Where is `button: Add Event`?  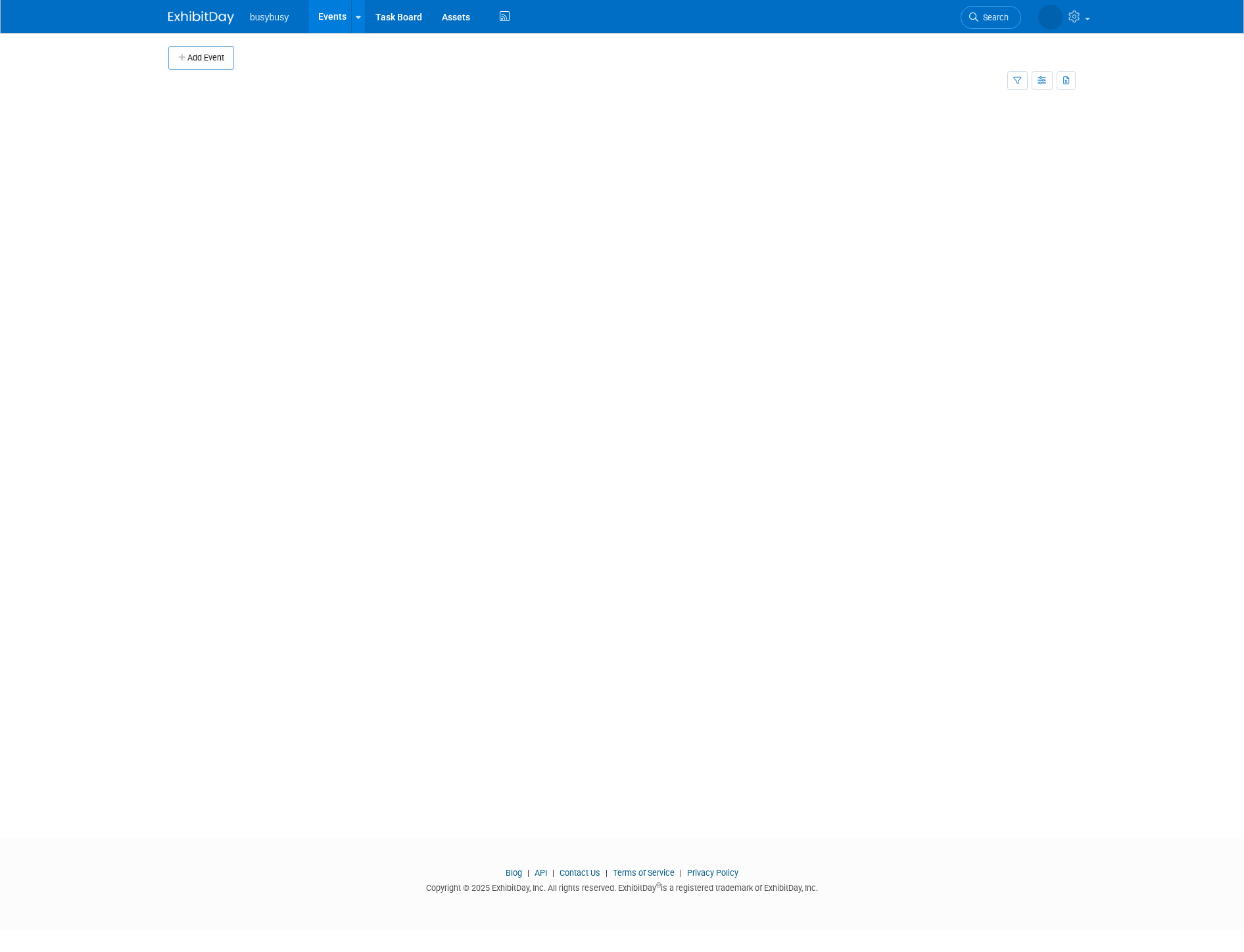
button: Add Event is located at coordinates (201, 58).